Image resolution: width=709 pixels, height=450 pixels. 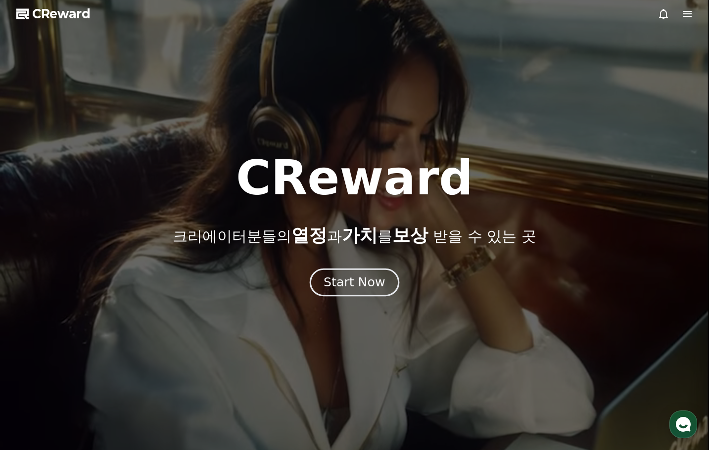 I want to click on a: CReward, so click(x=53, y=14).